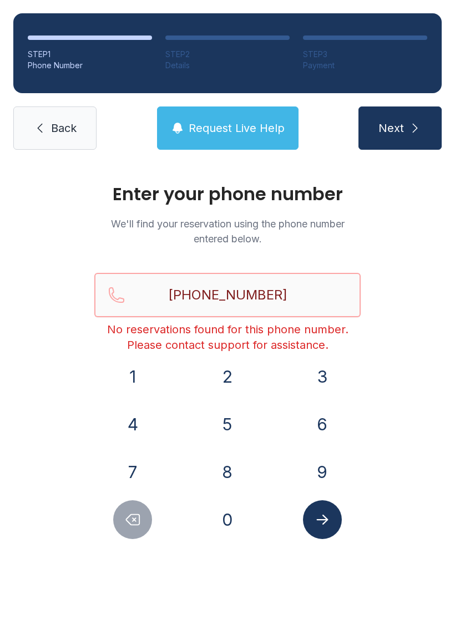  Describe the element at coordinates (365, 65) in the screenshot. I see `div: Payment` at that location.